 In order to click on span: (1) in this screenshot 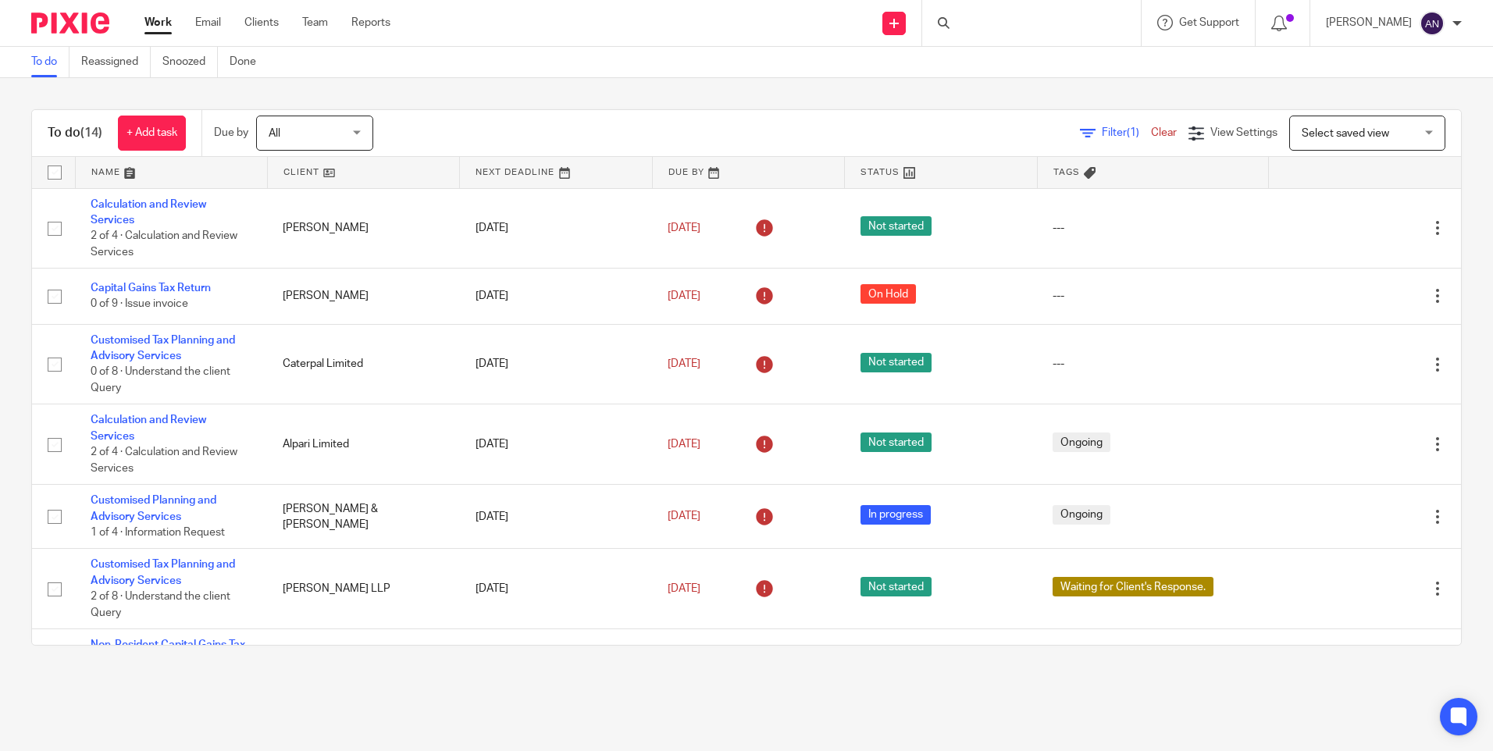, I will do `click(1133, 133)`.